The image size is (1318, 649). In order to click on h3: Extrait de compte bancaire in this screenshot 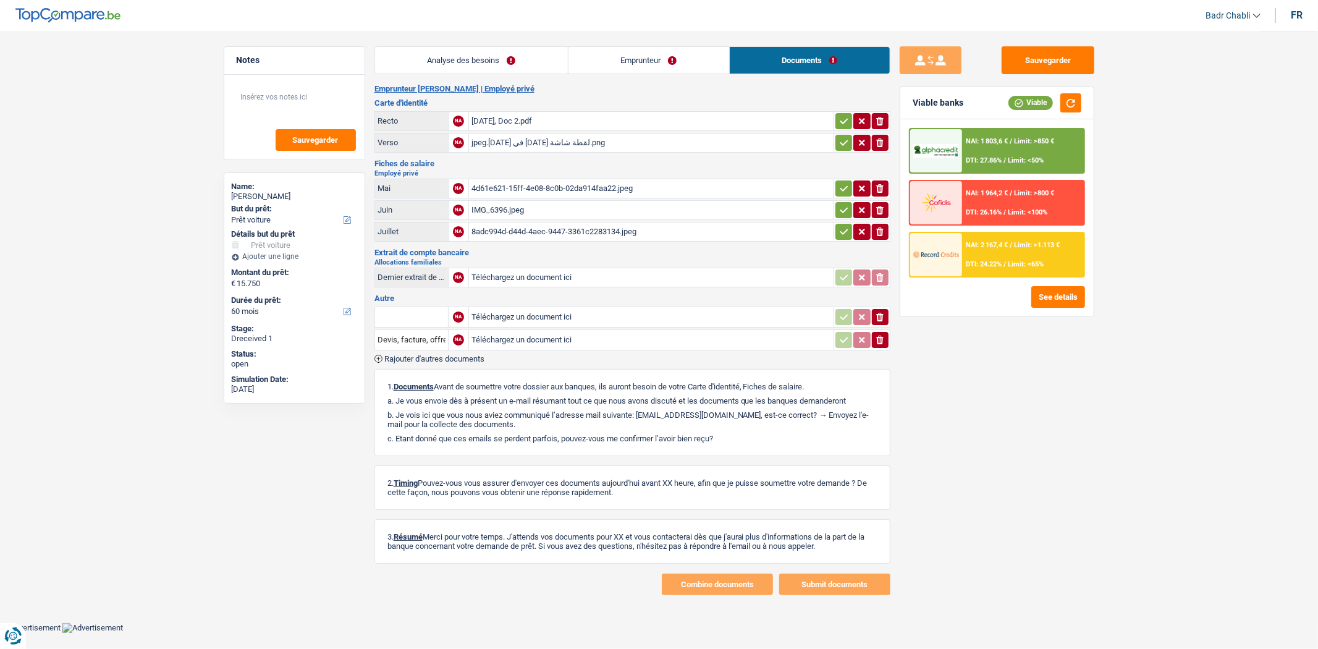, I will do `click(632, 252)`.